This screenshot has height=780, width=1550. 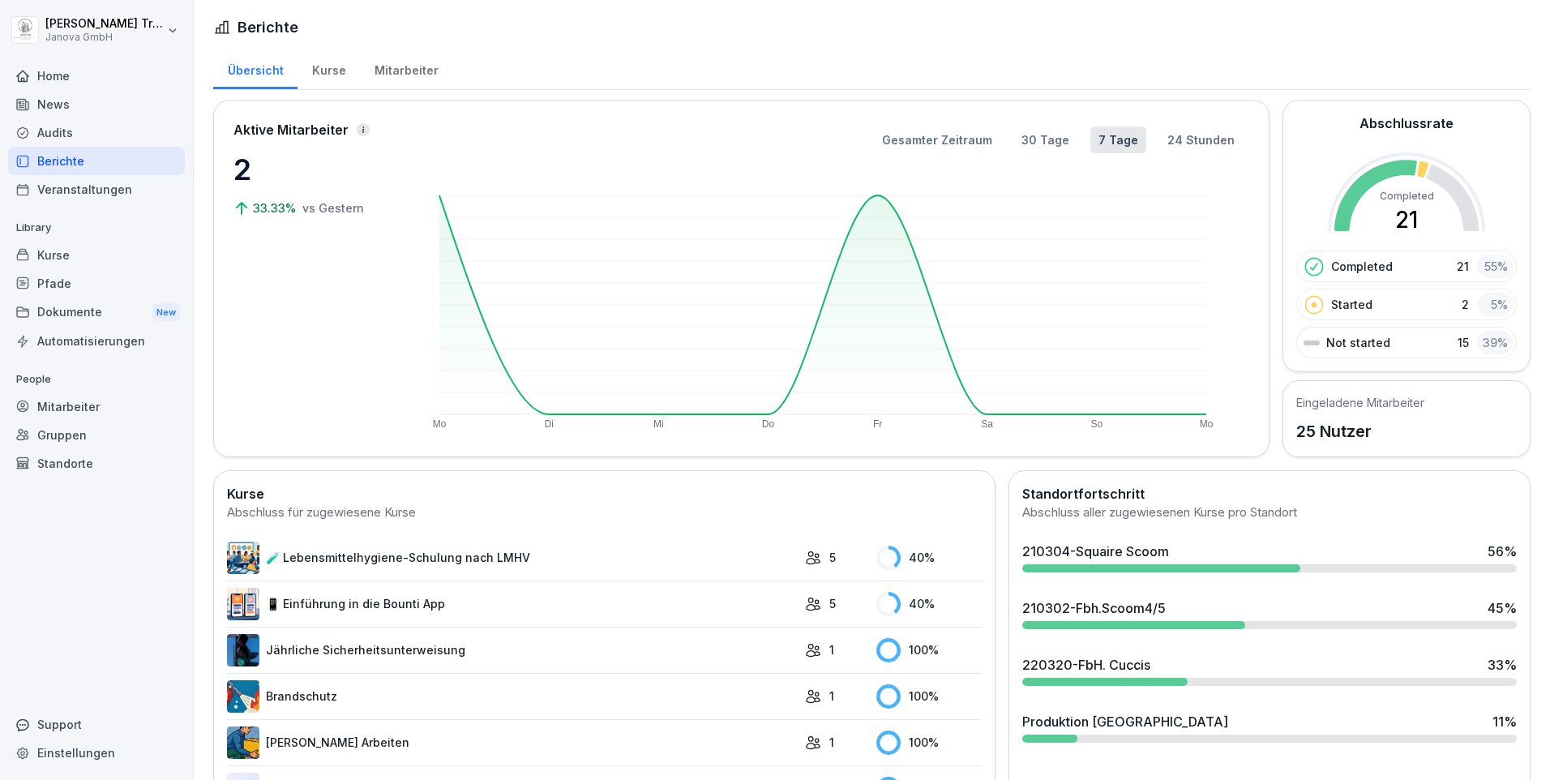 I want to click on p: Aktive Mitarbeiter, so click(x=291, y=130).